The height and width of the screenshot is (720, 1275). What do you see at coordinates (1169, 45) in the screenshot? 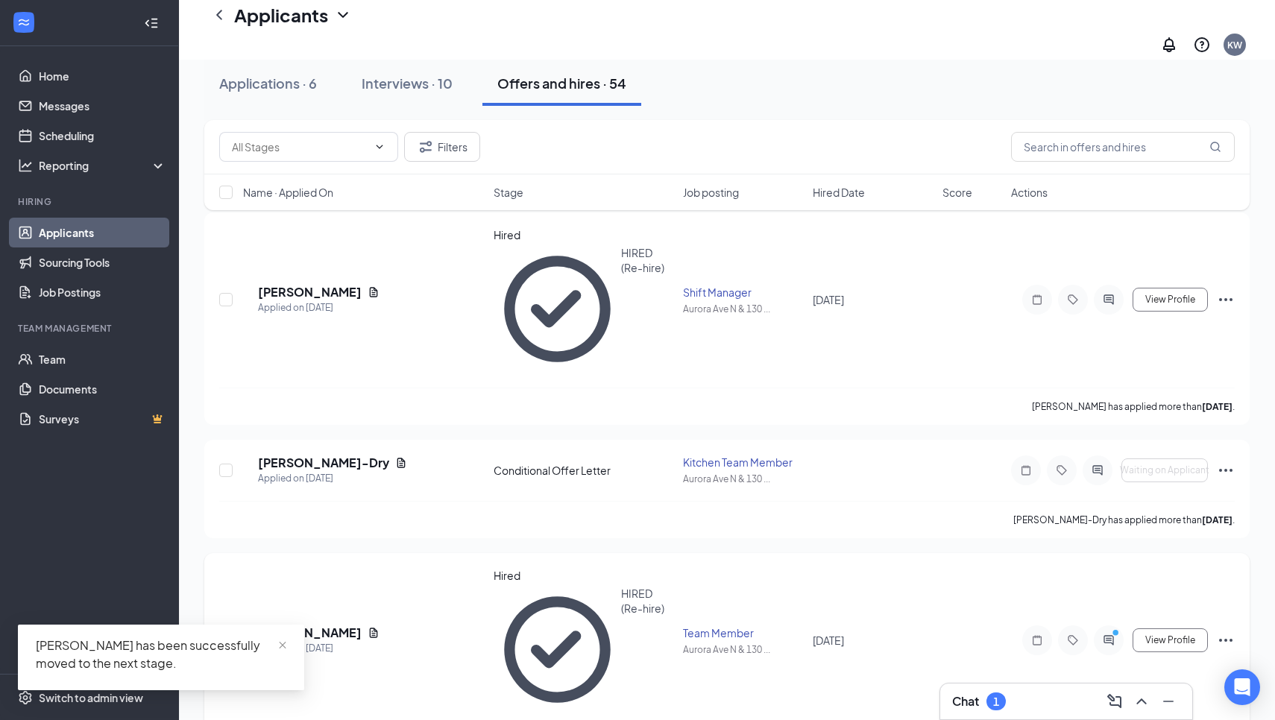
I see `svg: Notifications` at bounding box center [1169, 45].